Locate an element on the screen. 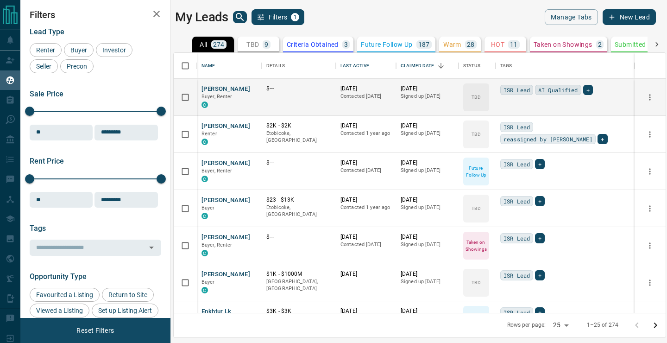  div: Precon is located at coordinates (77, 66).